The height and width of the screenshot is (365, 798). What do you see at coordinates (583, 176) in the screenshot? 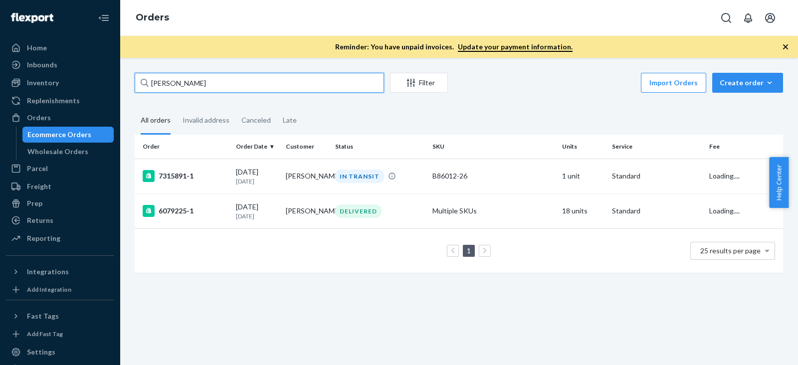
I see `td: 1 unit` at bounding box center [583, 176].